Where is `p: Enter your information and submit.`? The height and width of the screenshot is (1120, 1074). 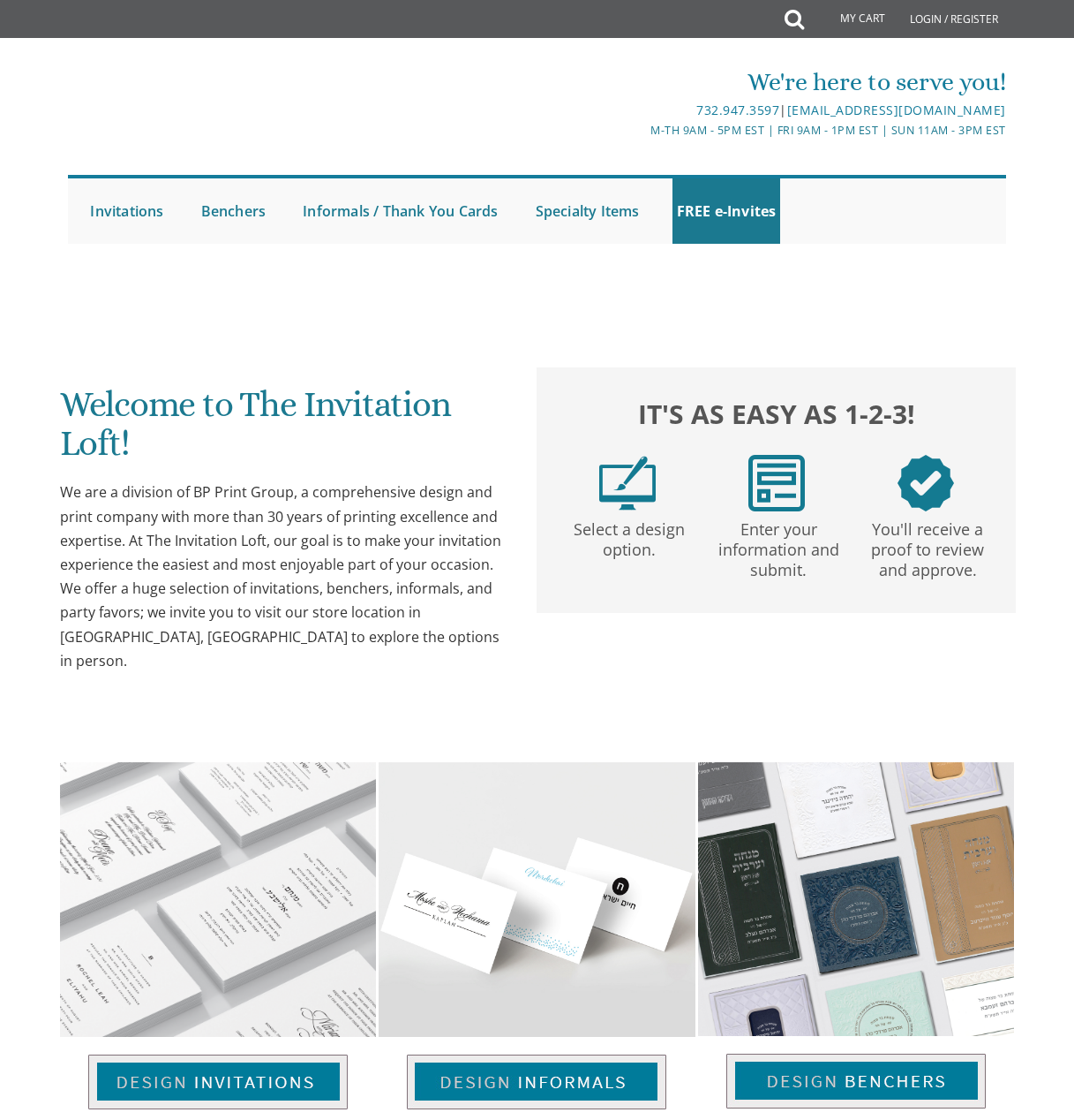 p: Enter your information and submit. is located at coordinates (779, 546).